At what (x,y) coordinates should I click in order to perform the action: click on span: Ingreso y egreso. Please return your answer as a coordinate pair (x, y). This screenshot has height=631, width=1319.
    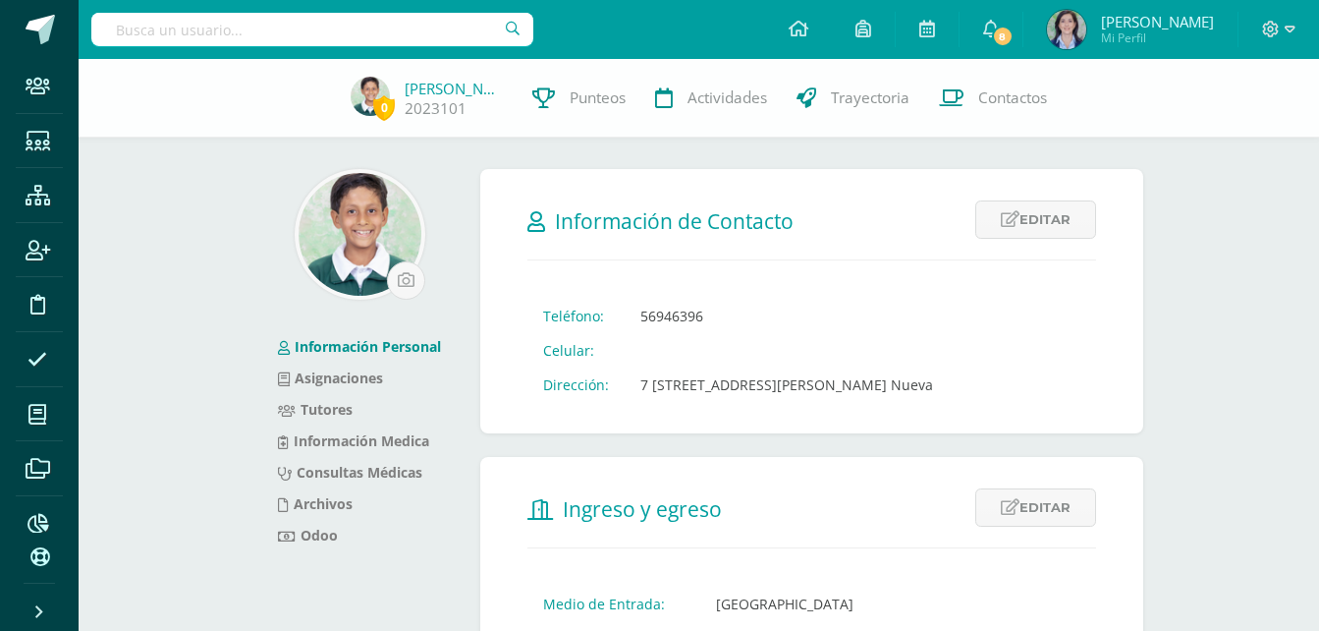
    Looking at the image, I should click on (643, 509).